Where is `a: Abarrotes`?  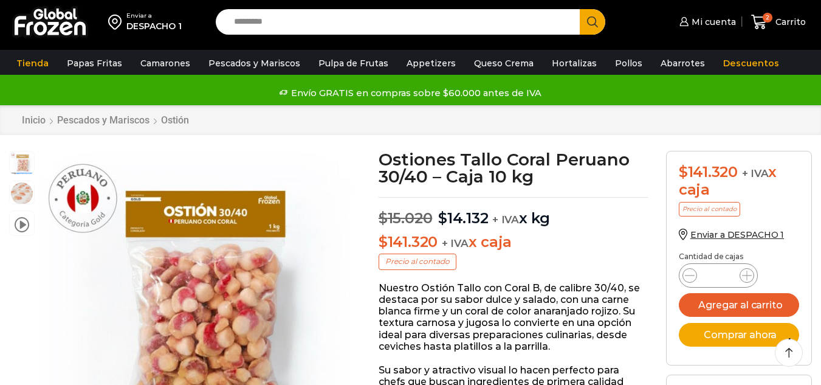 a: Abarrotes is located at coordinates (682, 63).